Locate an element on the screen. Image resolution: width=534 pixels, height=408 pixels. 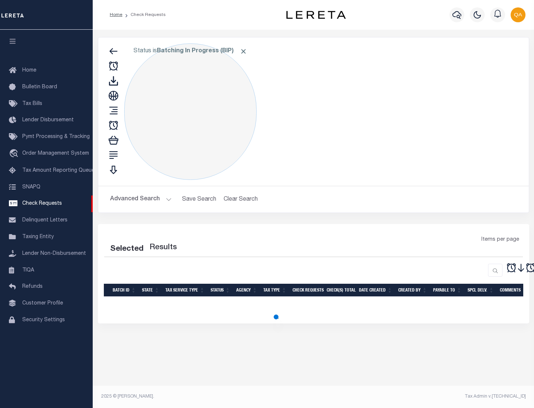
span: Items per page is located at coordinates (500, 240).